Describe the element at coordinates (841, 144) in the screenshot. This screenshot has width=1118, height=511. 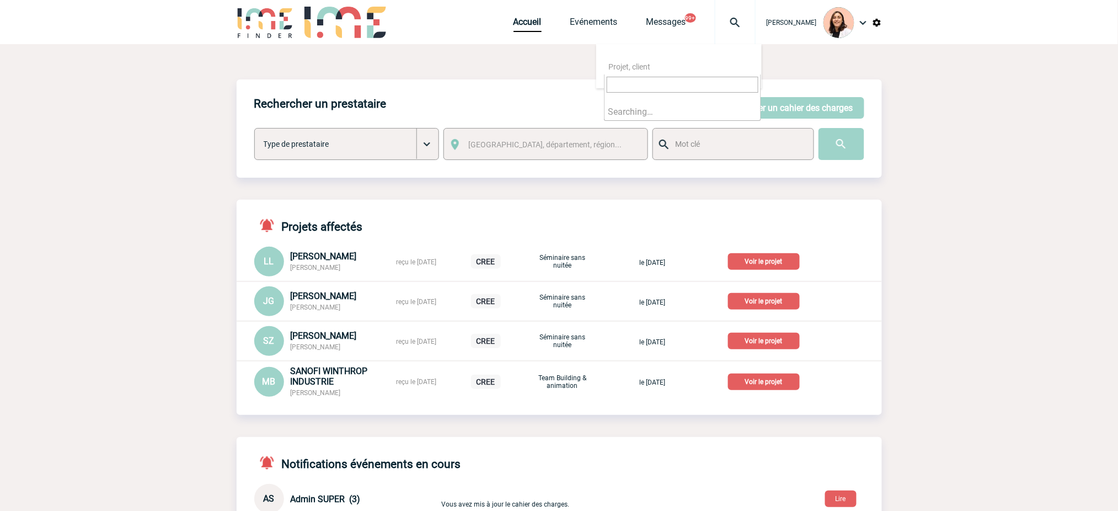
I see `input: Submit` at that location.